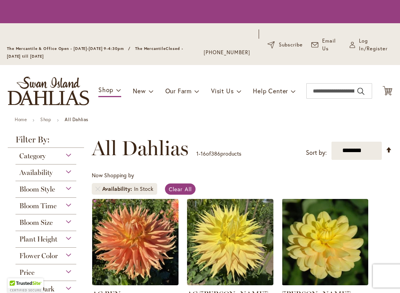 The height and width of the screenshot is (293, 400). I want to click on button: Search, so click(361, 91).